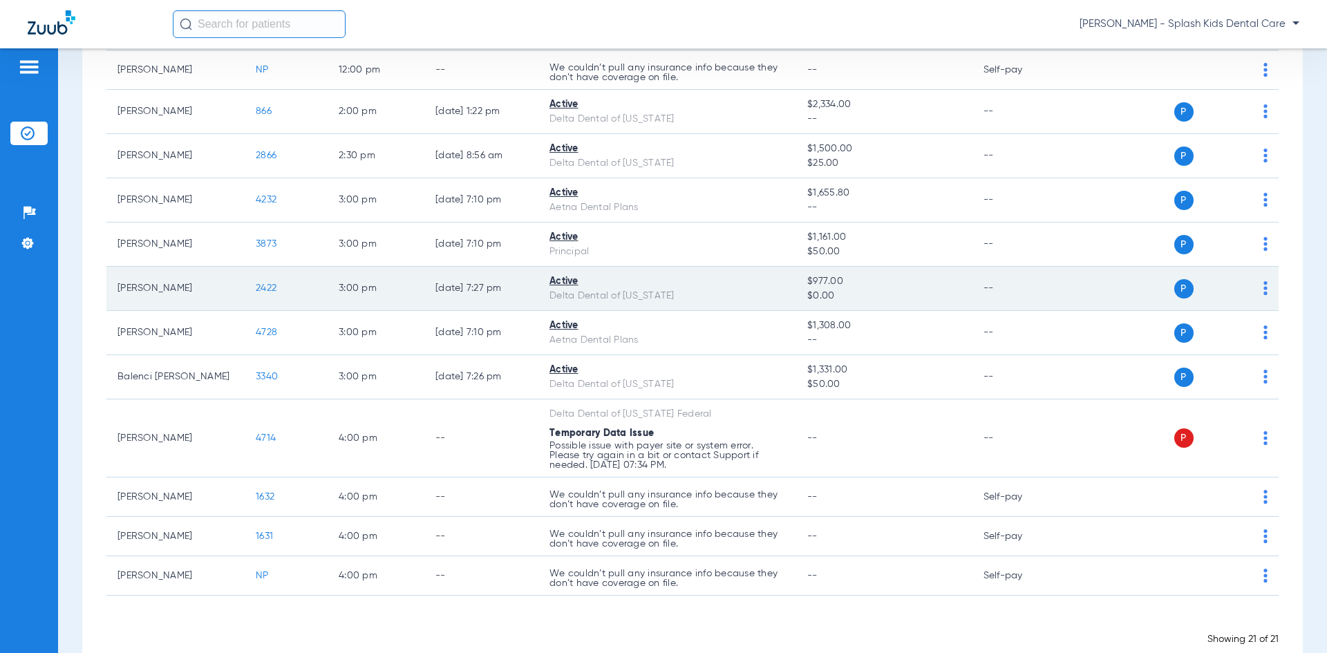 The image size is (1327, 653). Describe the element at coordinates (376, 156) in the screenshot. I see `td: 2:30 PM` at that location.